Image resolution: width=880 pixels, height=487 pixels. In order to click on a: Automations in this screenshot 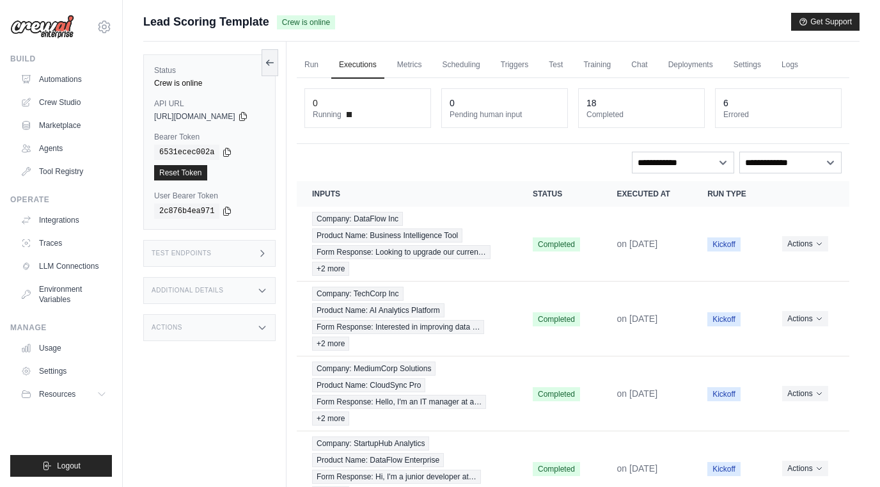, I will do `click(63, 79)`.